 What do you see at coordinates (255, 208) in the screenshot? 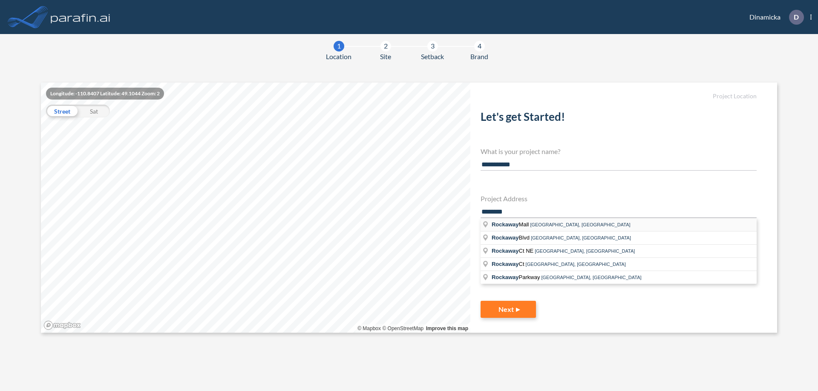
I see `canvas: Map` at bounding box center [255, 208].